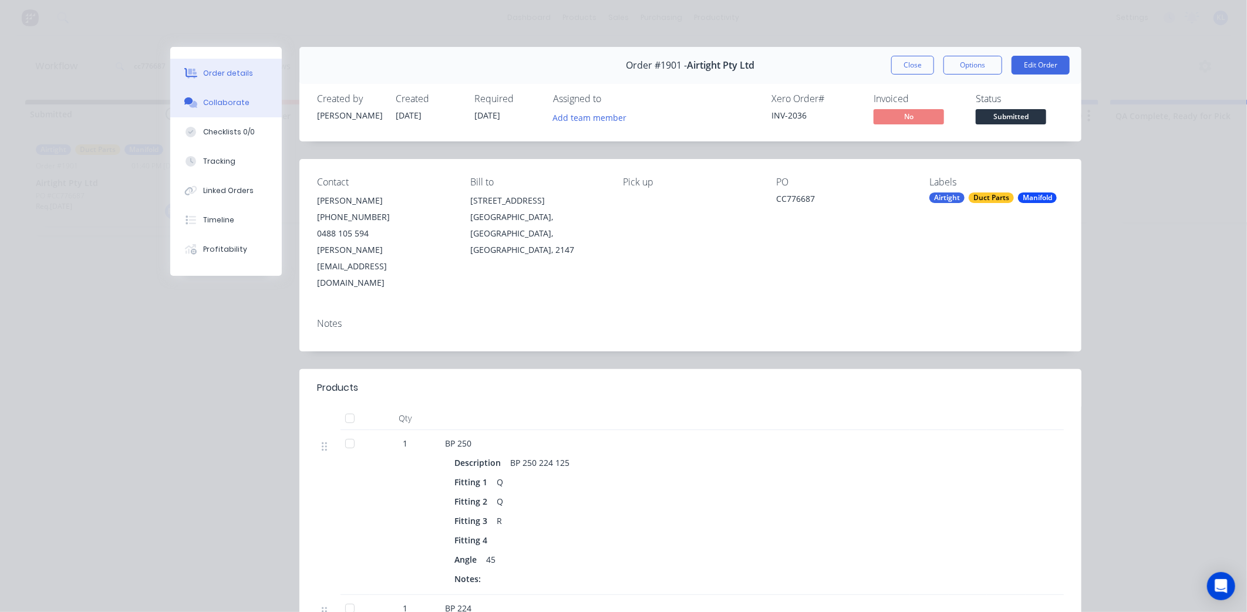 This screenshot has width=1247, height=612. What do you see at coordinates (338, 388) in the screenshot?
I see `div: Products` at bounding box center [338, 388].